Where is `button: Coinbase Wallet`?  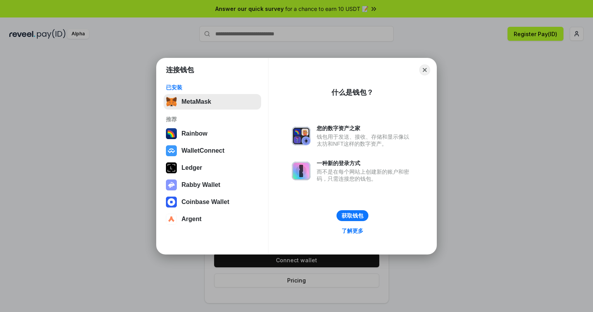 button: Coinbase Wallet is located at coordinates (212, 202).